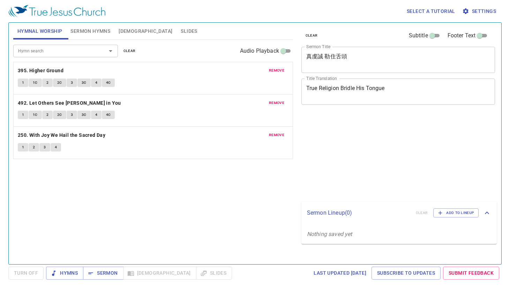  What do you see at coordinates (479, 11) in the screenshot?
I see `span: Settings` at bounding box center [479, 11].